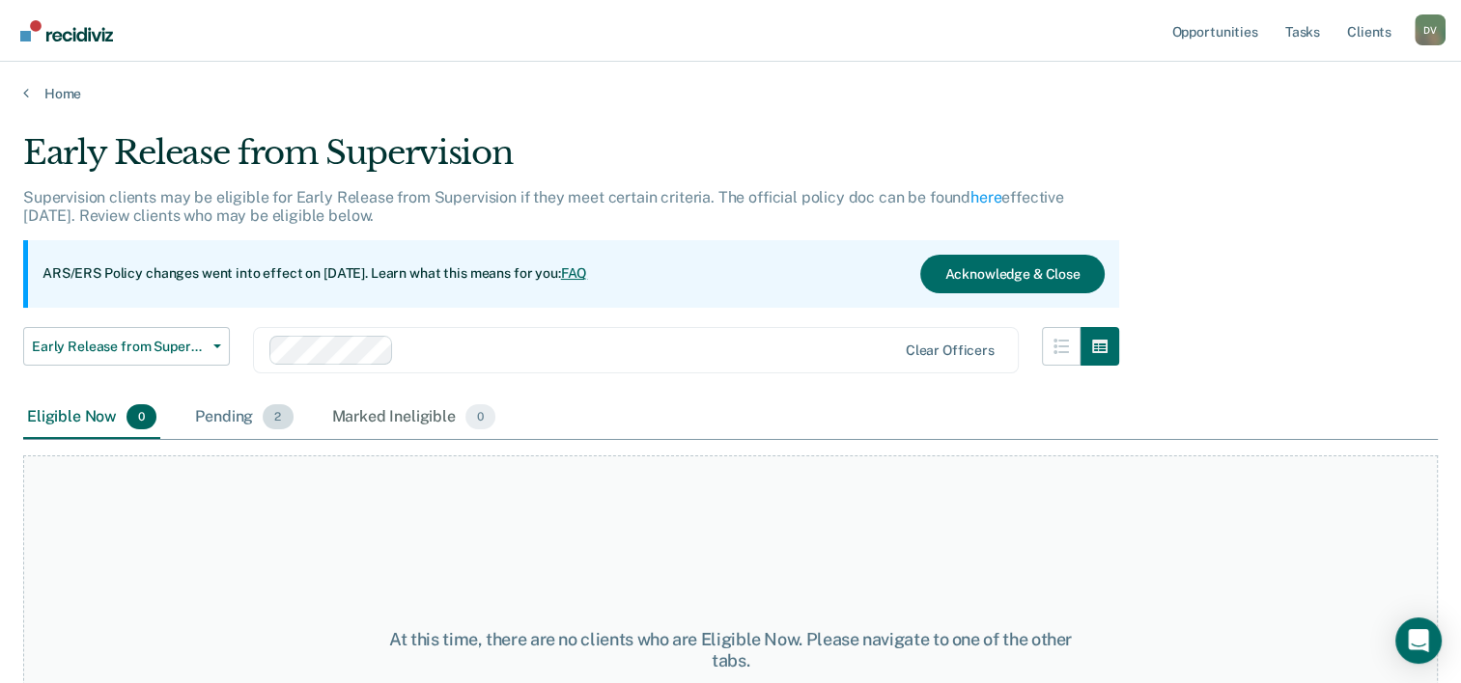  What do you see at coordinates (277, 417) in the screenshot?
I see `span: 2` at bounding box center [277, 417].